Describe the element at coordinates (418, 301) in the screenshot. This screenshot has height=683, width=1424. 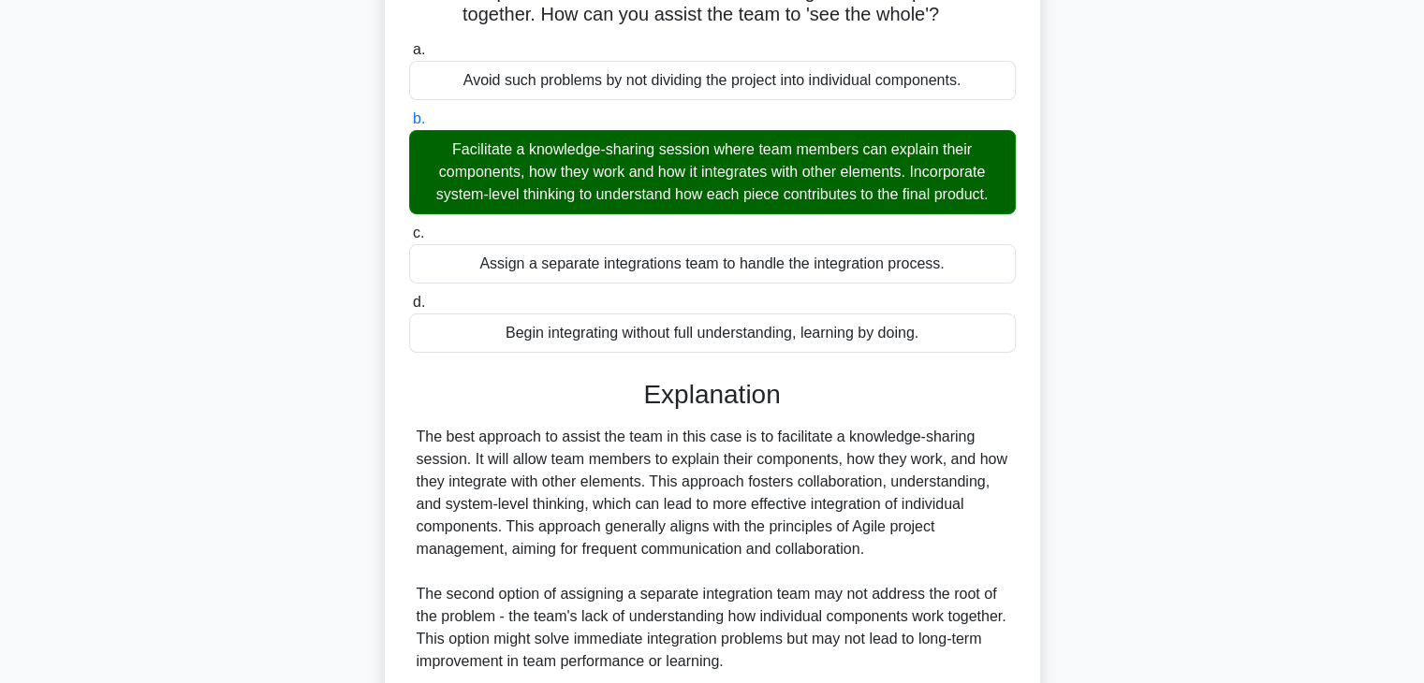
I see `span: d.` at that location.